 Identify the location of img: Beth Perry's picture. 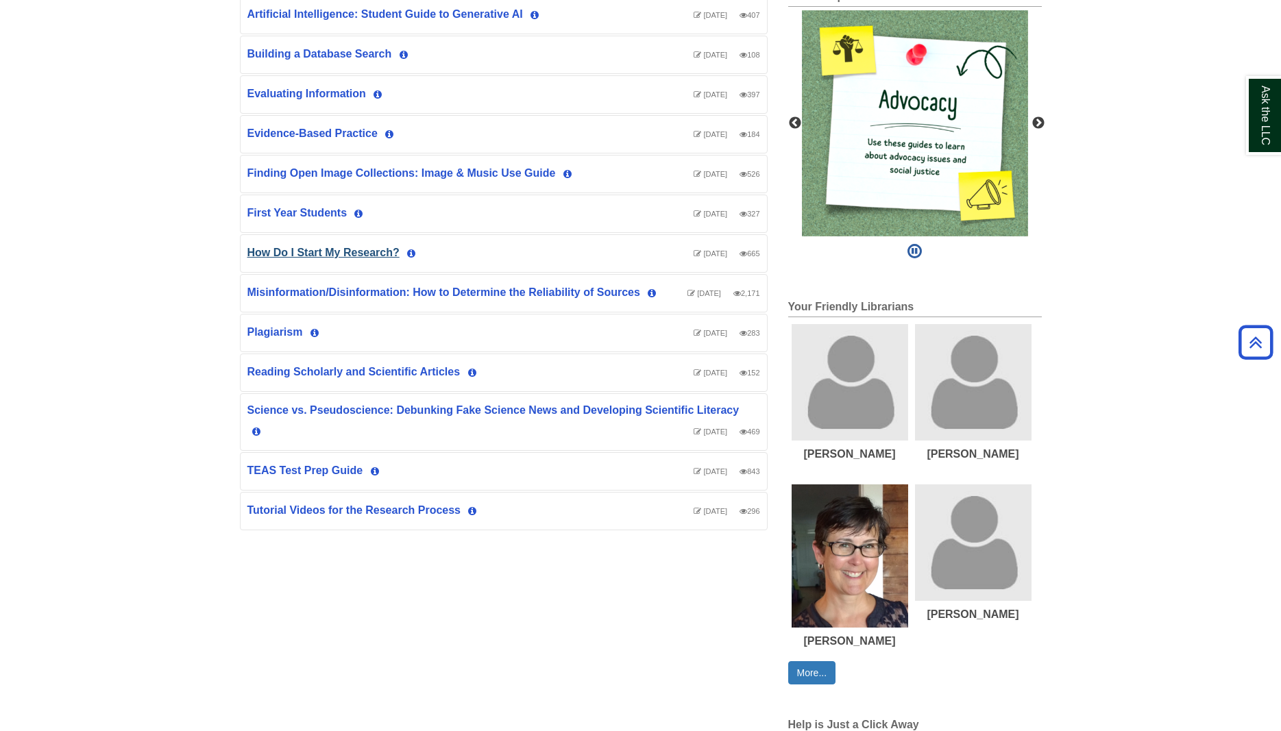
(850, 382).